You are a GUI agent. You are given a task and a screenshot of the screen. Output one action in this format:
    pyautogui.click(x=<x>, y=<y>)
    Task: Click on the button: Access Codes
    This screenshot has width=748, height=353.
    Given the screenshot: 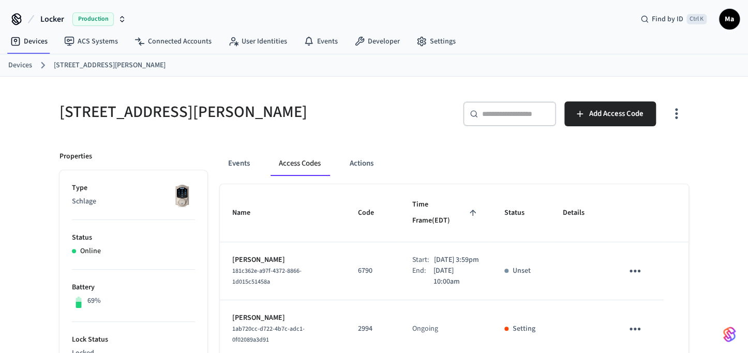 What is the action you would take?
    pyautogui.click(x=299, y=163)
    